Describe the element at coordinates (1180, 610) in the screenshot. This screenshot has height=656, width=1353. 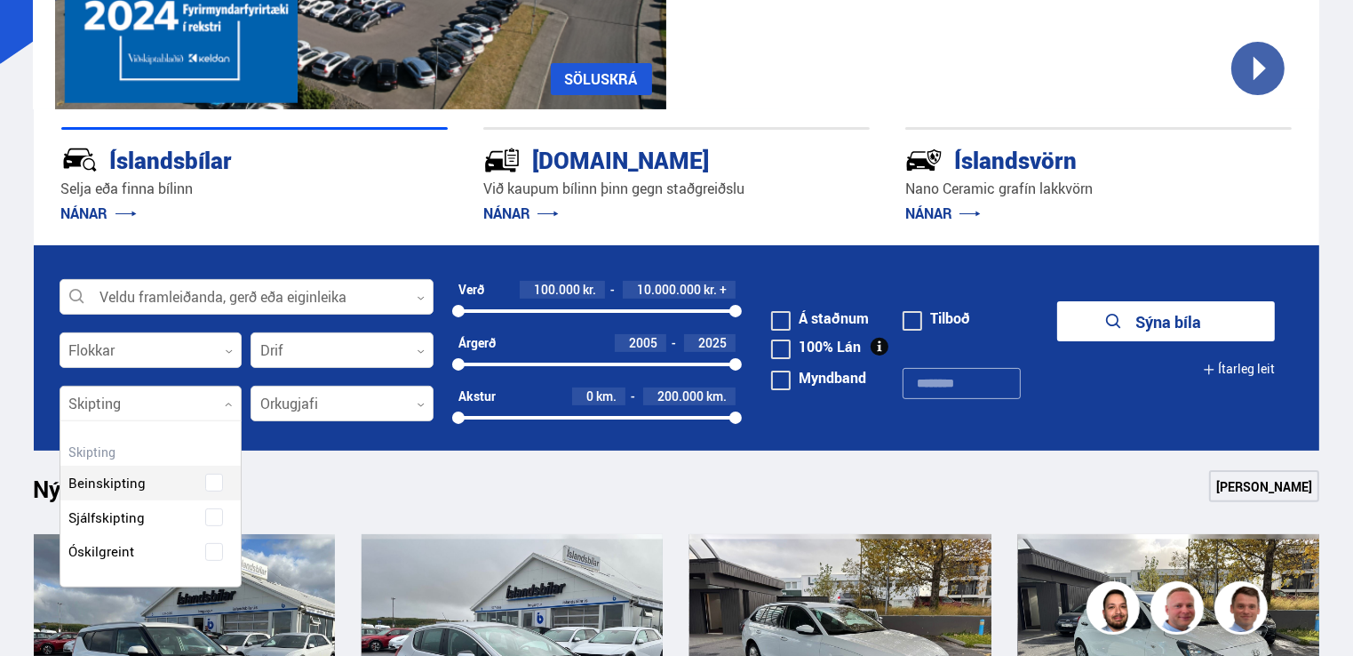
I see `img: siFngHWaQ9KaOqBr.png` at that location.